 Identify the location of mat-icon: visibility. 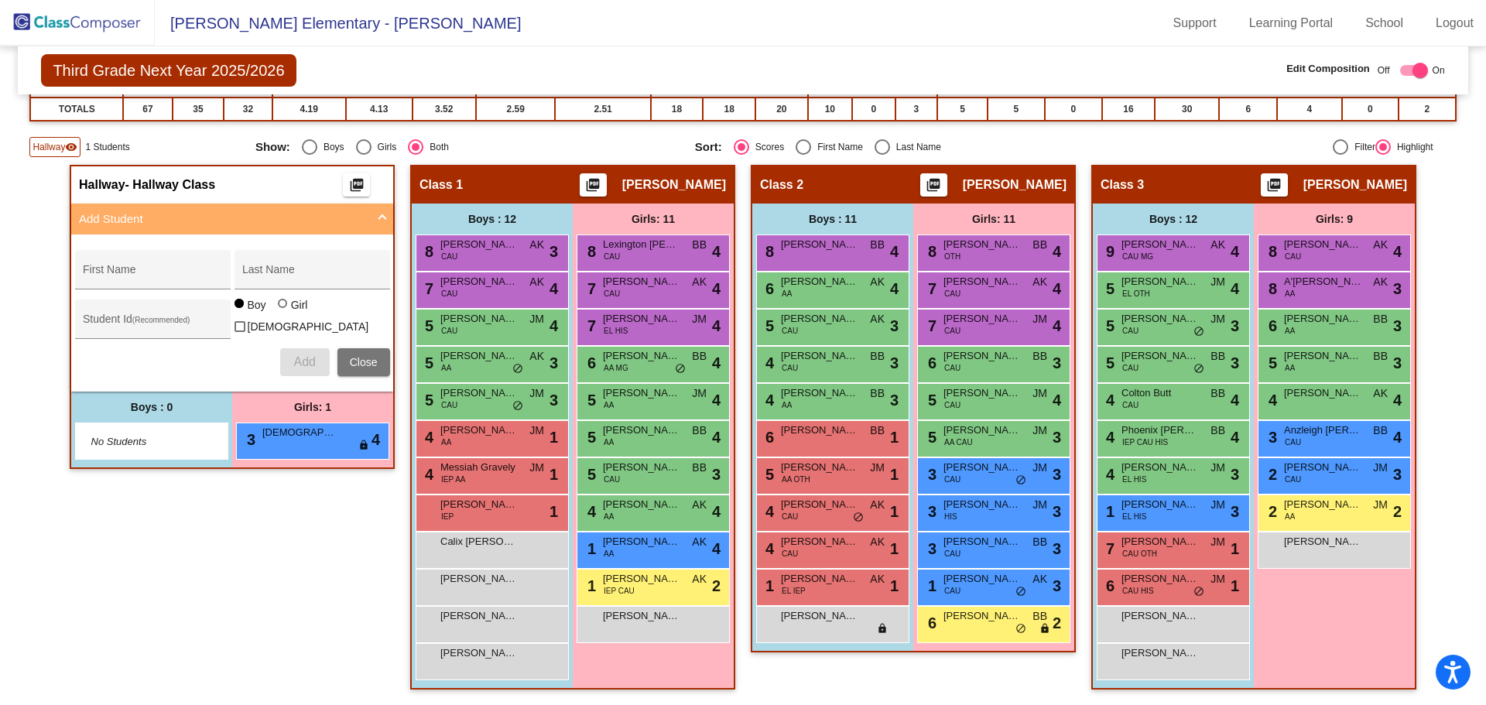
(71, 147).